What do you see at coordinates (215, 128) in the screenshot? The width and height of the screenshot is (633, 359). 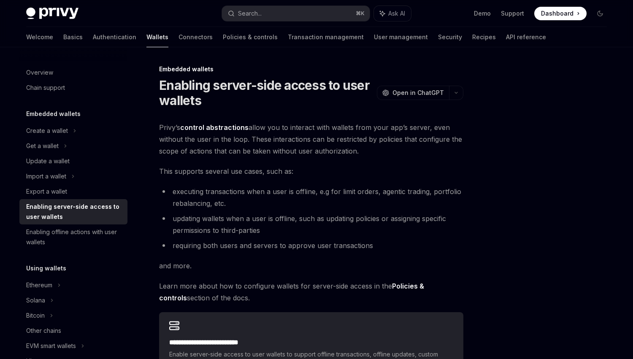 I see `a: control abstractions` at bounding box center [215, 128].